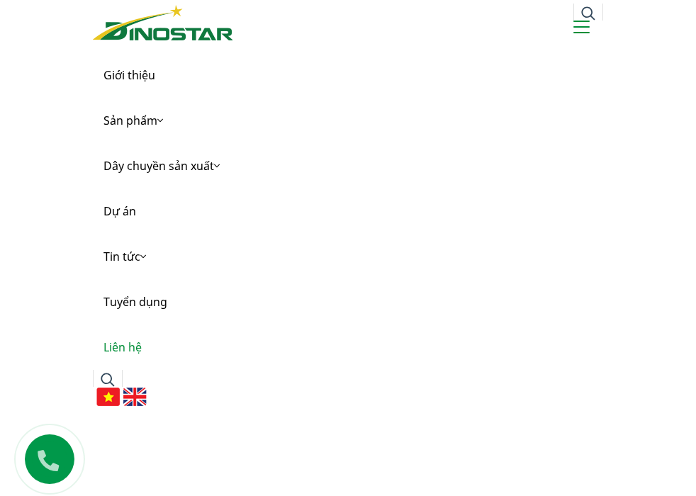 Image resolution: width=696 pixels, height=496 pixels. What do you see at coordinates (348, 347) in the screenshot?
I see `a: Liên hệ` at bounding box center [348, 347].